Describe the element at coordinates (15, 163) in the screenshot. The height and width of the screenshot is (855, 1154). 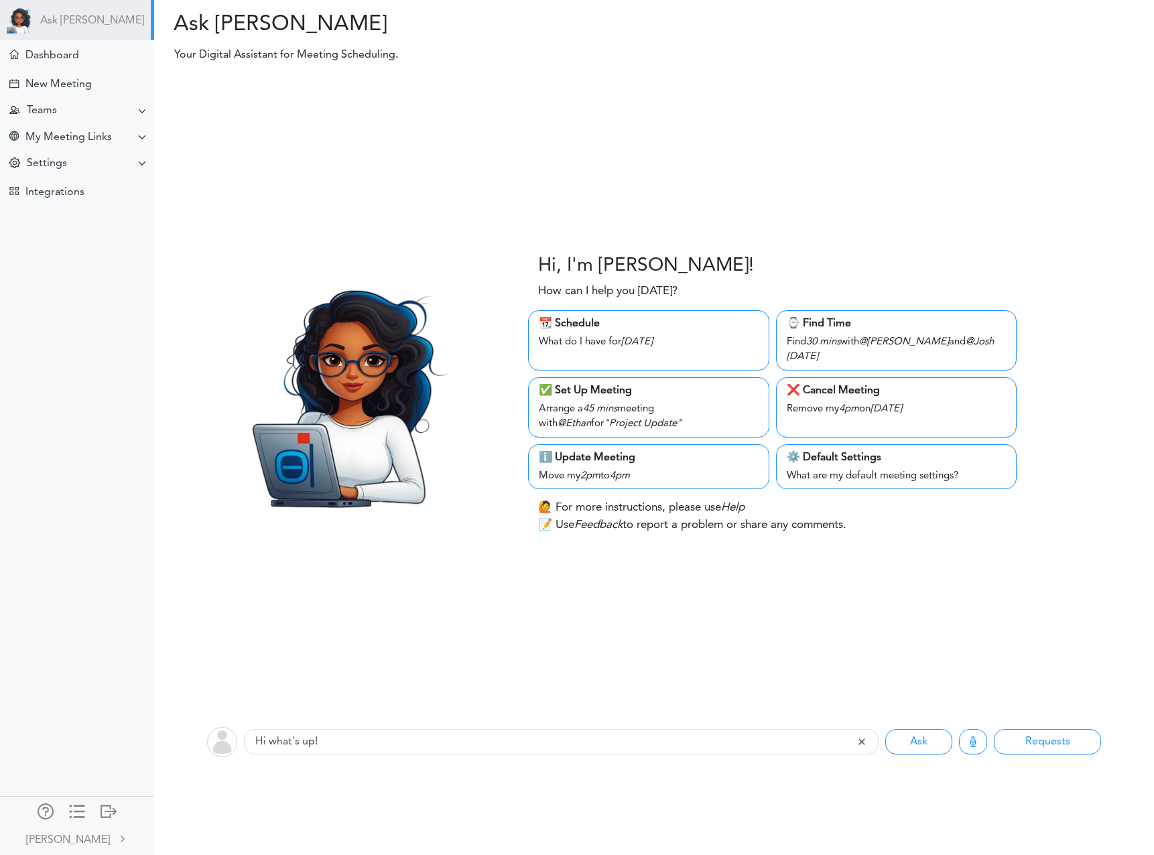
I see `div: Change Settings` at that location.